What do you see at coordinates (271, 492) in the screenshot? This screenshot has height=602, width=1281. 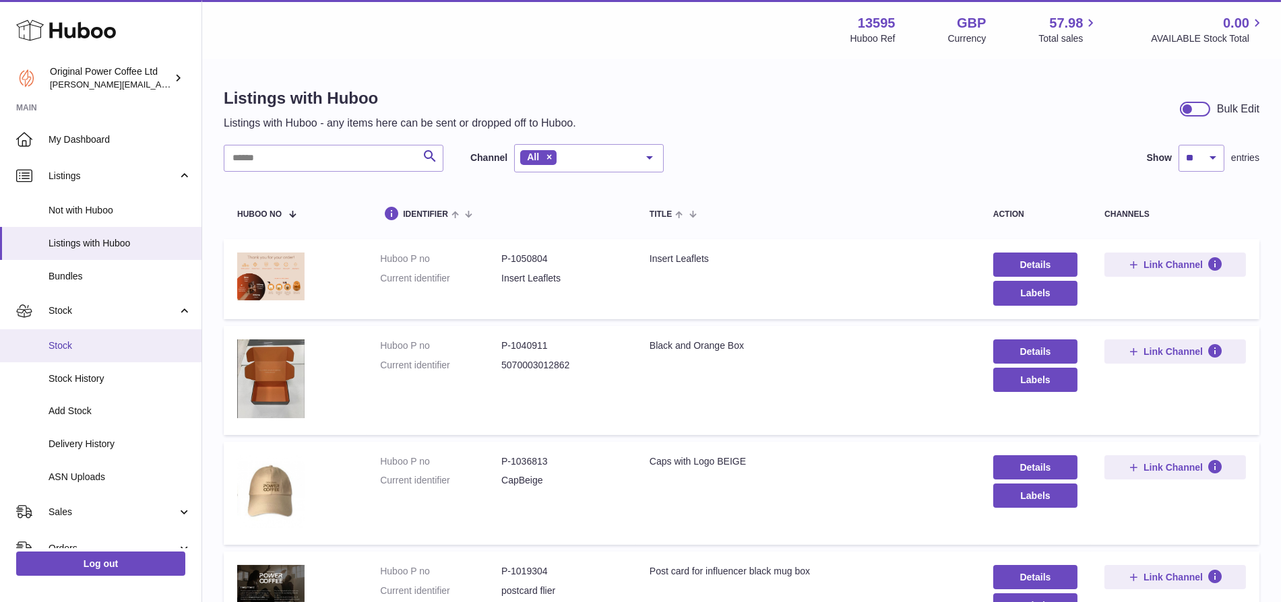 I see `img: Caps with Logo BEIGE` at bounding box center [271, 492].